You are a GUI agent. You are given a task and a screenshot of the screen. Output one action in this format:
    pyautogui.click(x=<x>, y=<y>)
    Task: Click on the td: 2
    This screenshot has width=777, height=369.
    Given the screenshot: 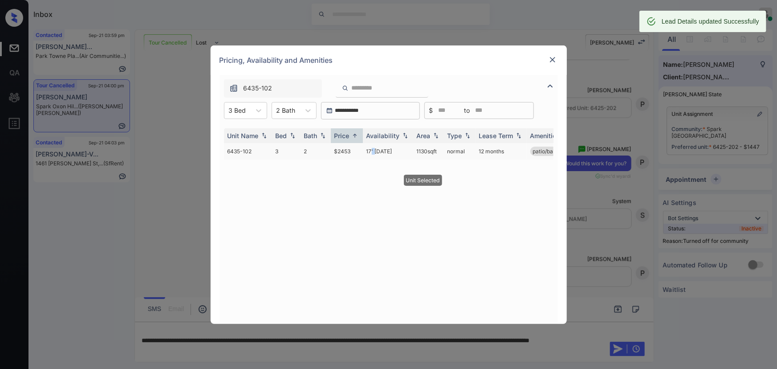 What is the action you would take?
    pyautogui.click(x=316, y=151)
    